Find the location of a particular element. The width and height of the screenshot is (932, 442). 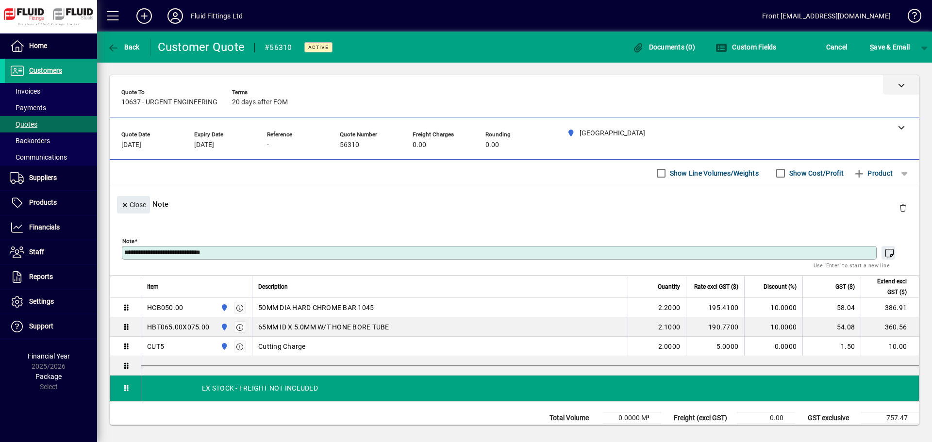

span: Close is located at coordinates (133, 205).